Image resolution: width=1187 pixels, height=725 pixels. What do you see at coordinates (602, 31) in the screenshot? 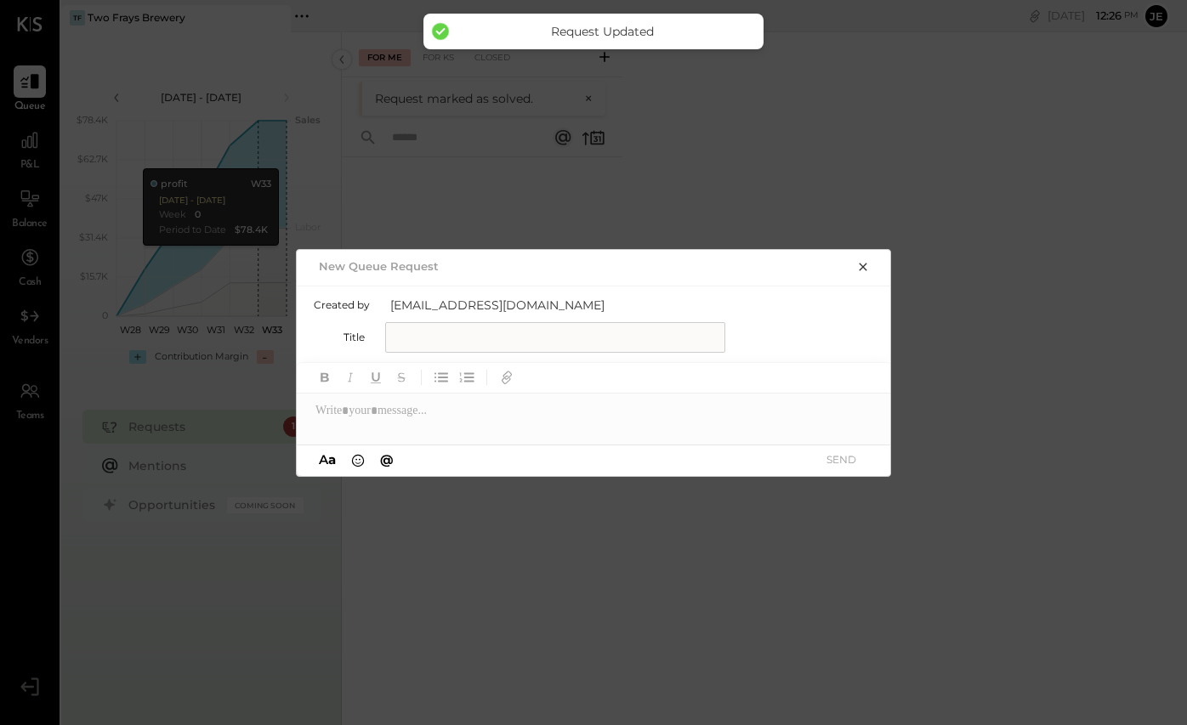
I see `div: Request Updated` at bounding box center [602, 31].